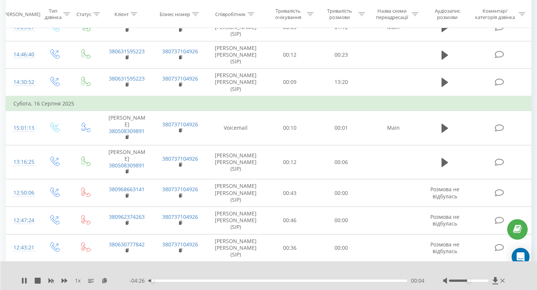 This screenshot has height=290, width=537. Describe the element at coordinates (290, 128) in the screenshot. I see `td: 00:10` at that location.